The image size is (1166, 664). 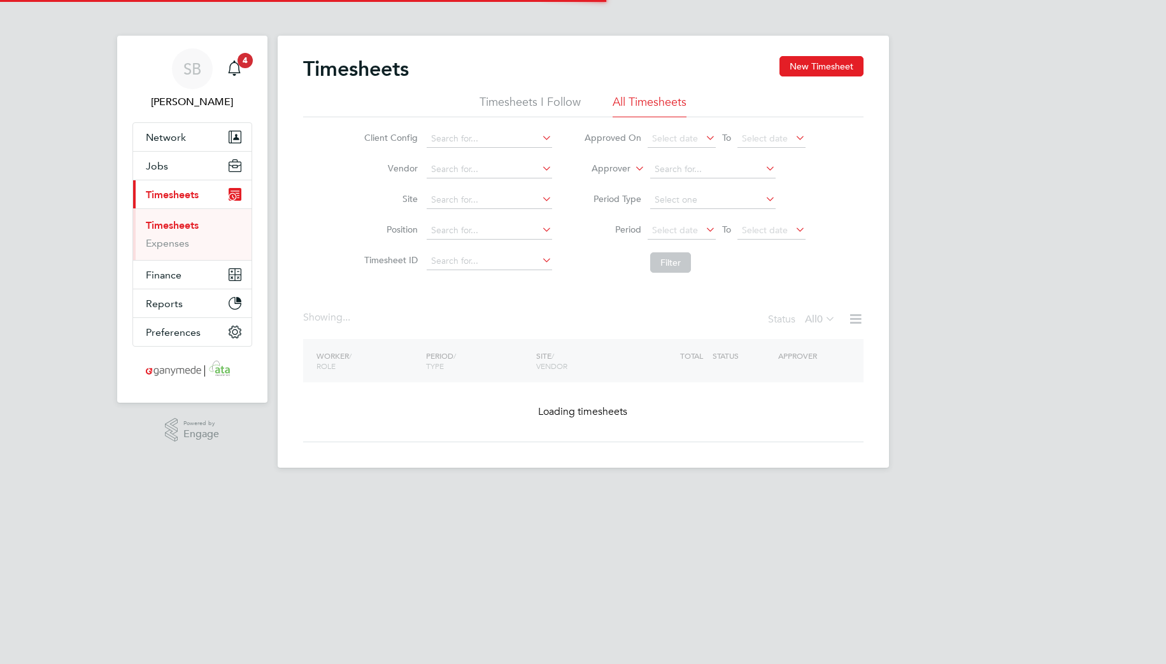 What do you see at coordinates (168, 243) in the screenshot?
I see `a: Expenses` at bounding box center [168, 243].